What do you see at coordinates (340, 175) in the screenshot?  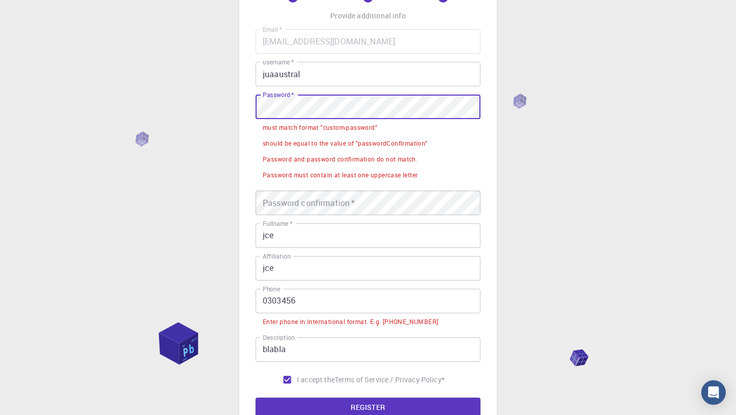 I see `div: Password must contain at least one uppercase letter` at bounding box center [340, 175].